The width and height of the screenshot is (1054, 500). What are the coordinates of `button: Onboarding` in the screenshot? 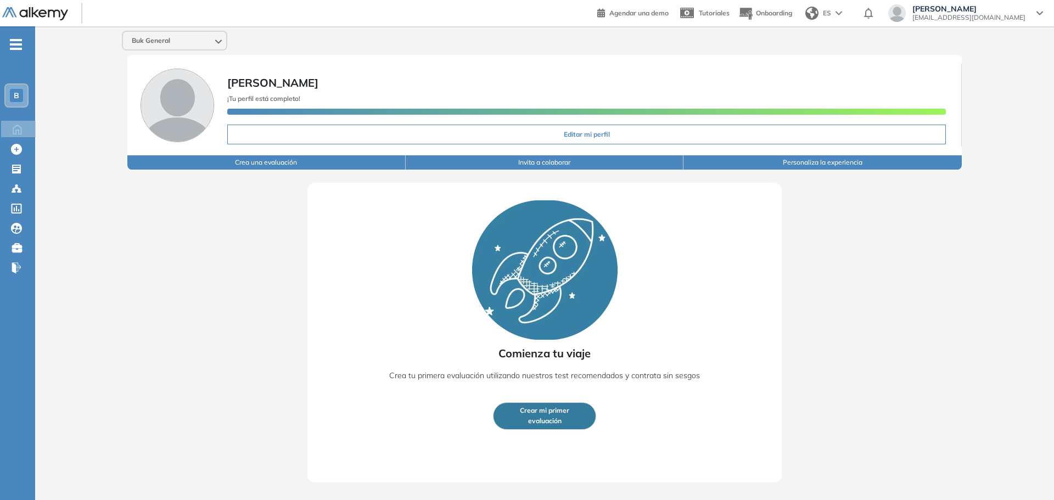 It's located at (765, 13).